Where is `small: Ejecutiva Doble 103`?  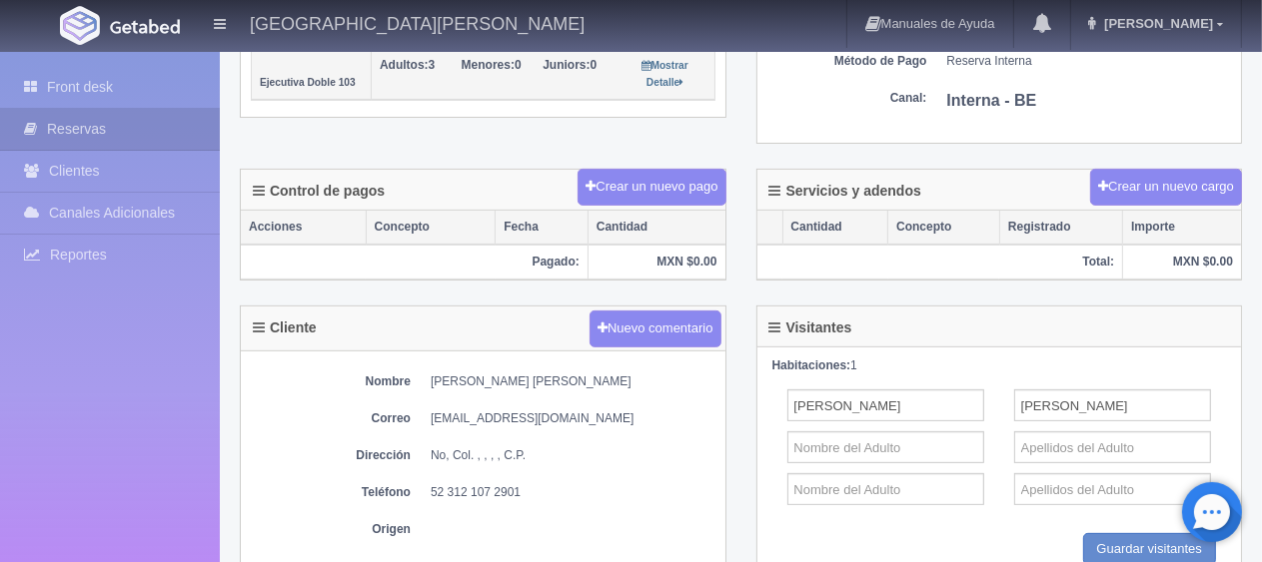
small: Ejecutiva Doble 103 is located at coordinates (308, 82).